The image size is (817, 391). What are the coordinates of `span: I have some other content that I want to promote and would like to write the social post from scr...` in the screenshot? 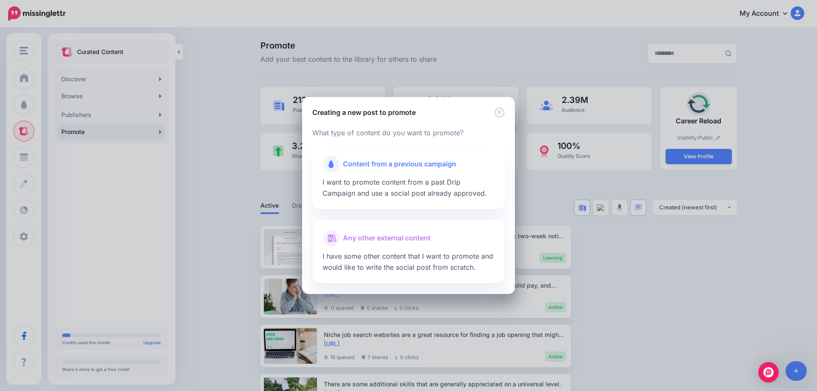 It's located at (408, 262).